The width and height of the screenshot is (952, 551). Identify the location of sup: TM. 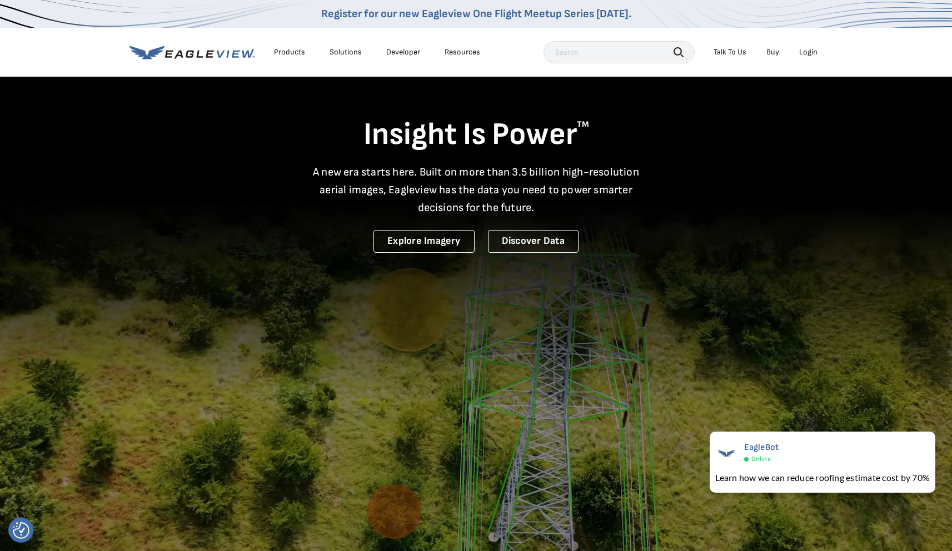
(583, 124).